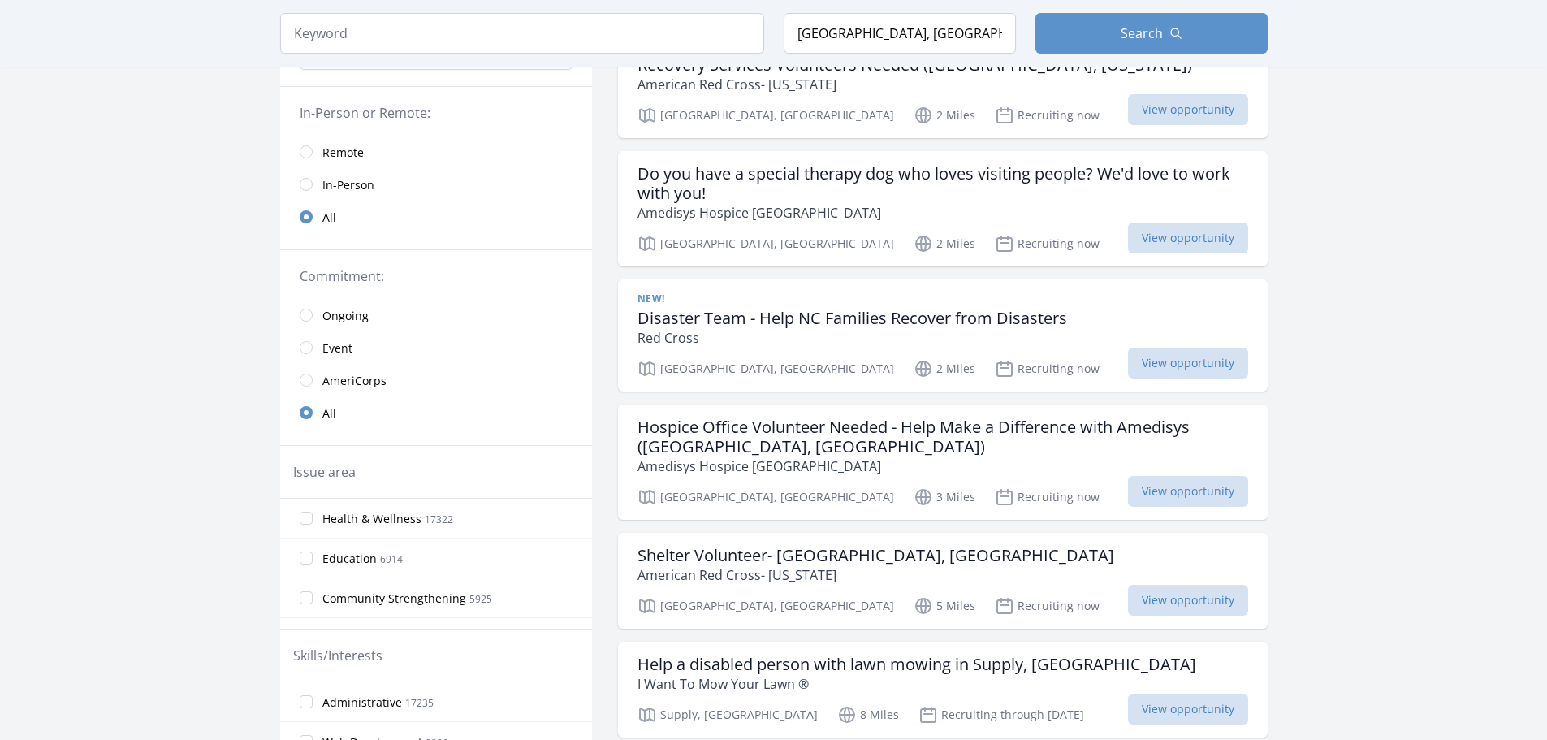  What do you see at coordinates (439, 519) in the screenshot?
I see `span: 17322` at bounding box center [439, 519].